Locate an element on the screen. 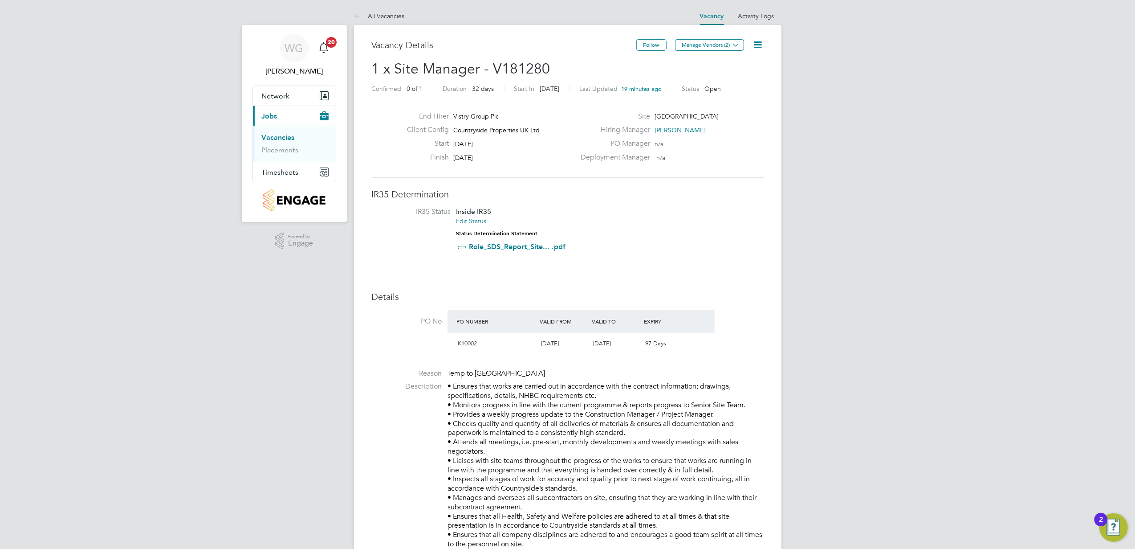 The height and width of the screenshot is (549, 1135). a: Go to home page is located at coordinates (294, 200).